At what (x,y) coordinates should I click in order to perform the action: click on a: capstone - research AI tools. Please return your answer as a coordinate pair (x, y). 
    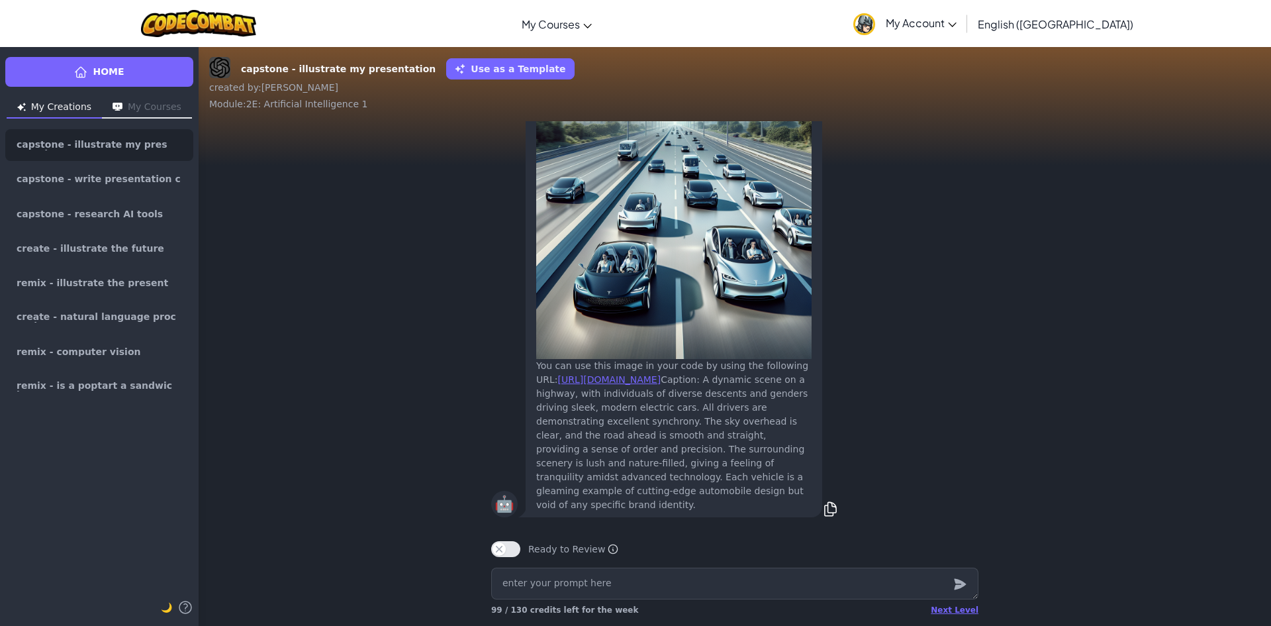
    Looking at the image, I should click on (99, 214).